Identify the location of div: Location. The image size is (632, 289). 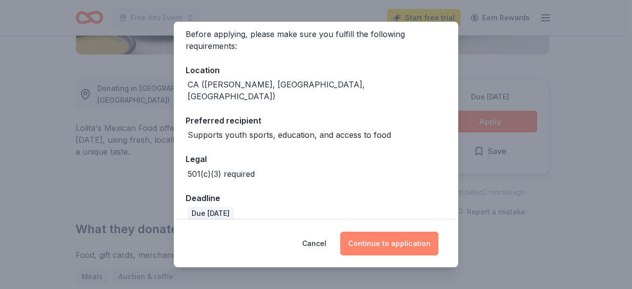
(316, 70).